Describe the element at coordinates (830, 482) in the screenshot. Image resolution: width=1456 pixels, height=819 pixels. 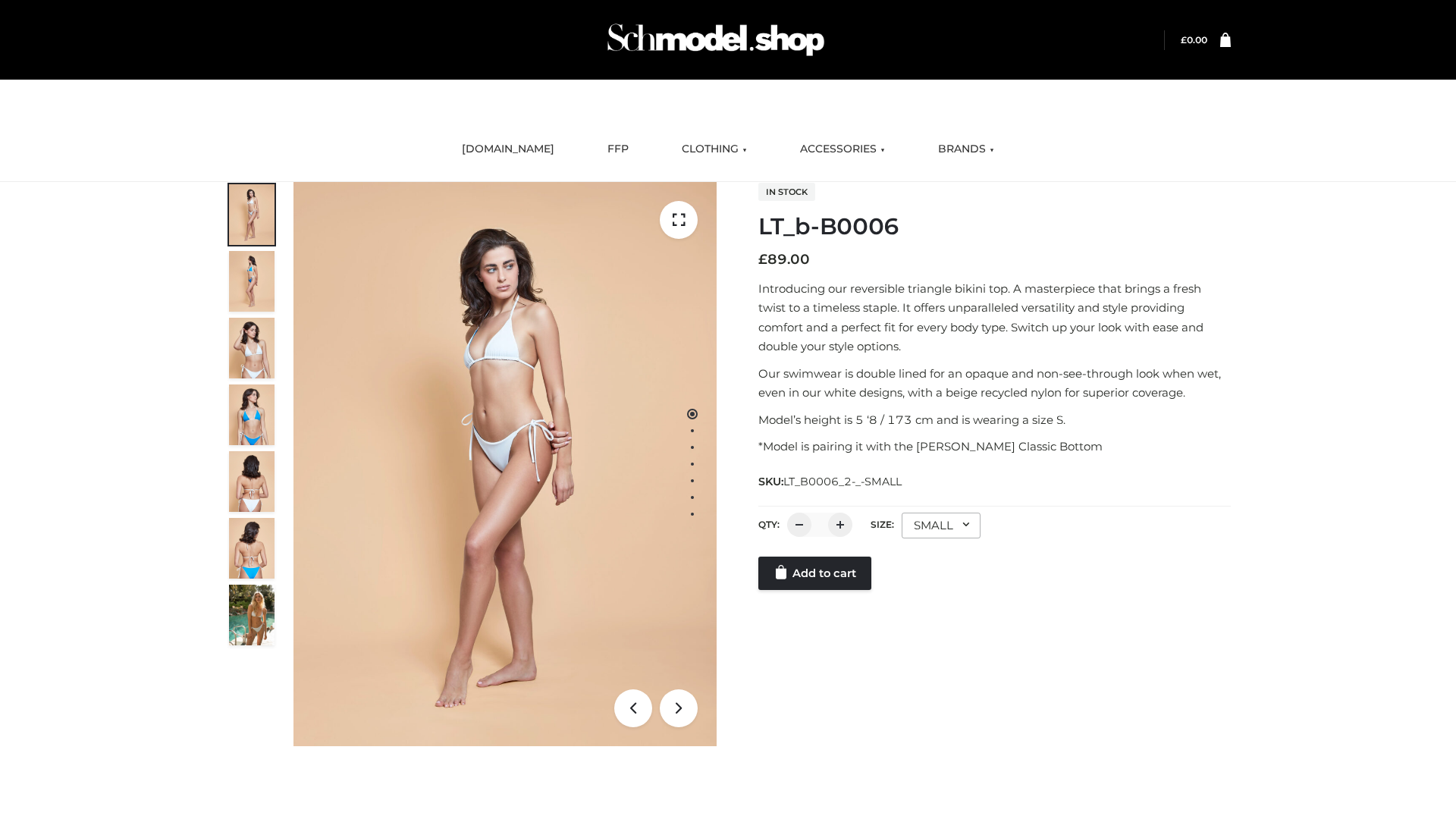
I see `span: SKU:` at that location.